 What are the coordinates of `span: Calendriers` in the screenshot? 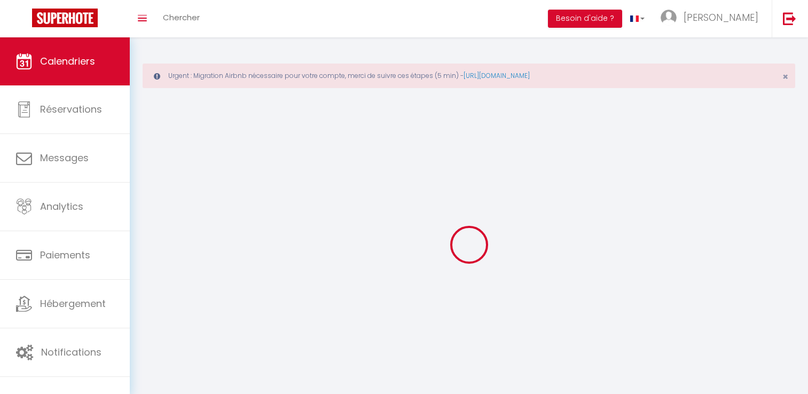 It's located at (67, 61).